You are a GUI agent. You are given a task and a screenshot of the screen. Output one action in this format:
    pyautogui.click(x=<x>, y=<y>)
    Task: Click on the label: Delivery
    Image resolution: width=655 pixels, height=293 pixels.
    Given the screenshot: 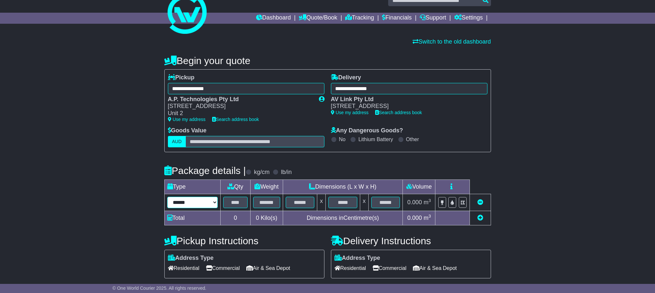 What is the action you would take?
    pyautogui.click(x=346, y=78)
    